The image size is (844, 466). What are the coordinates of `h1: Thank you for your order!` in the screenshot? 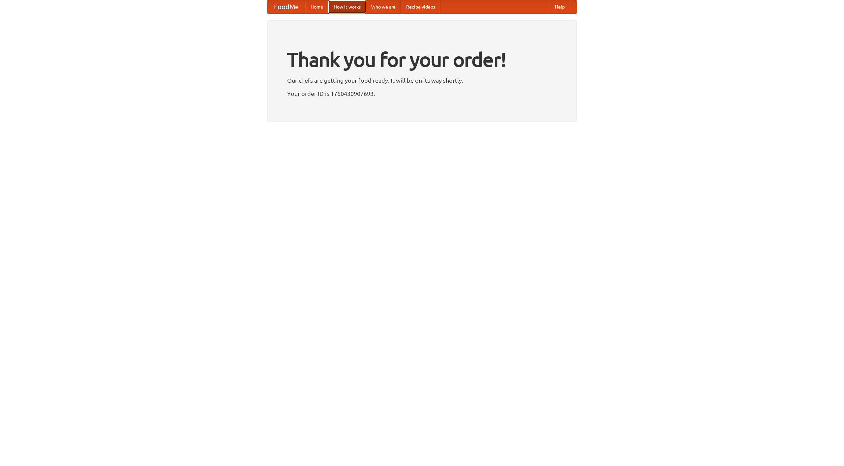 It's located at (422, 60).